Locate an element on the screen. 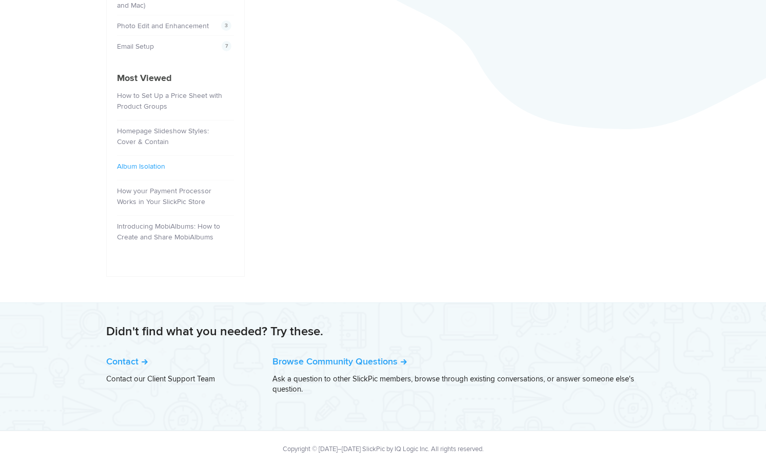 This screenshot has width=766, height=467. a: Velga Briška is located at coordinates (646, 407).